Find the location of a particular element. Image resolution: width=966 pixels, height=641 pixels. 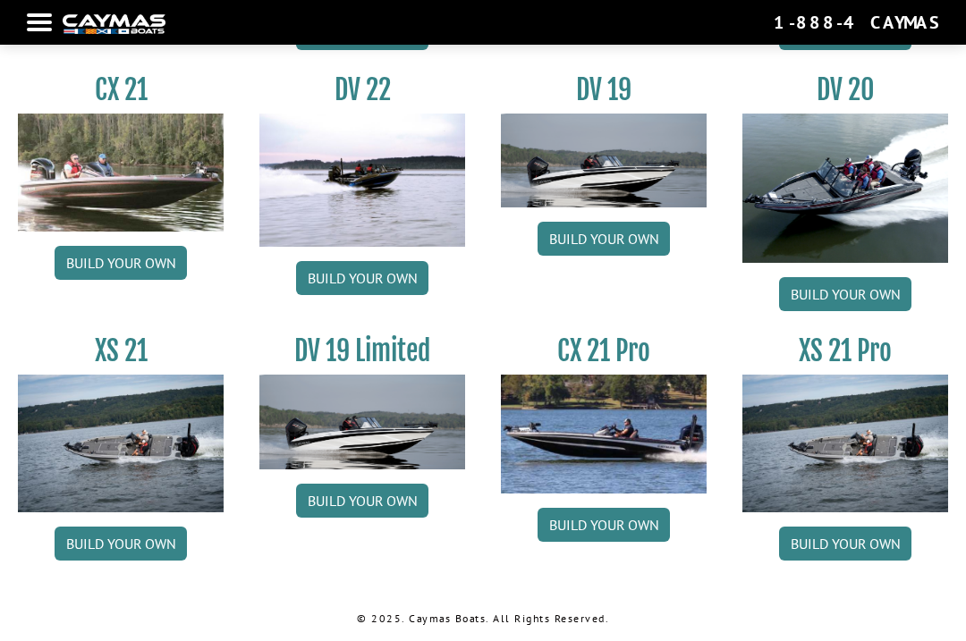

h3: DV 22 is located at coordinates (362, 89).